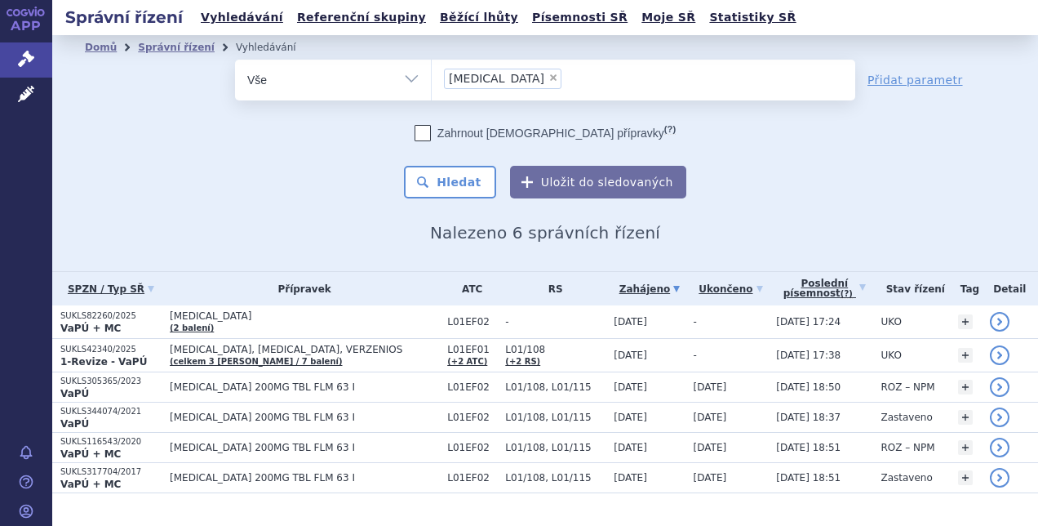 This screenshot has width=1038, height=526. Describe the element at coordinates (649, 289) in the screenshot. I see `a: Zahájeno` at that location.